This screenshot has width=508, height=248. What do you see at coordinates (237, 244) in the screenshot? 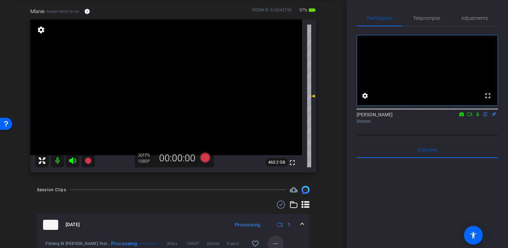
I see `span: 0 secs` at bounding box center [237, 244].